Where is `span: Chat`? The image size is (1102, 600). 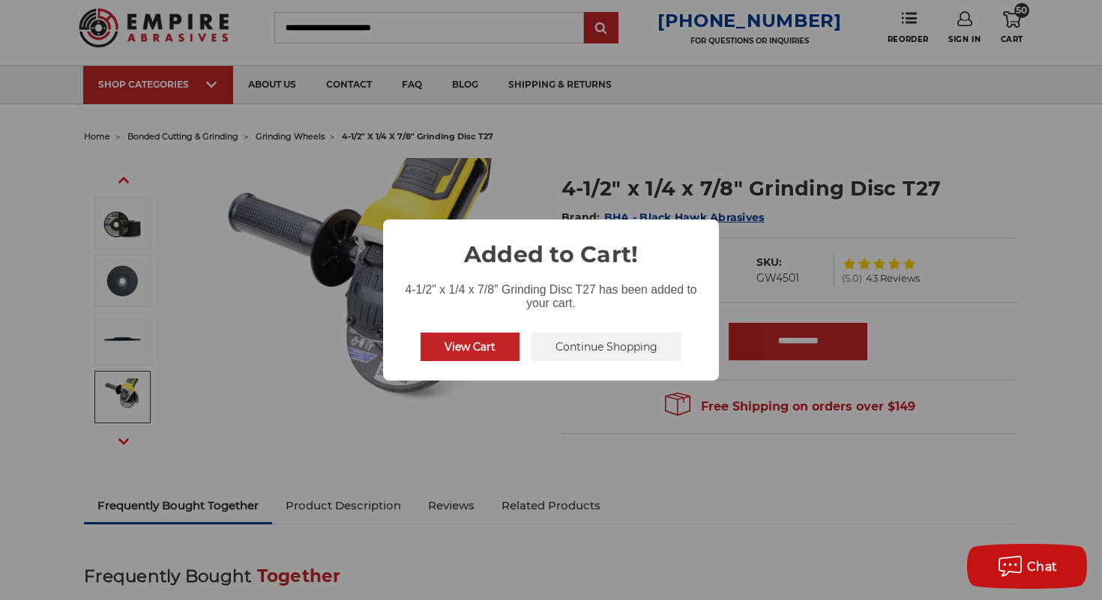
span: Chat is located at coordinates (1042, 567).